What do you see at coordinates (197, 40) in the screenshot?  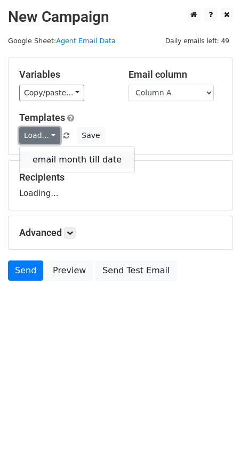 I see `a: Daily emails left: 49` at bounding box center [197, 40].